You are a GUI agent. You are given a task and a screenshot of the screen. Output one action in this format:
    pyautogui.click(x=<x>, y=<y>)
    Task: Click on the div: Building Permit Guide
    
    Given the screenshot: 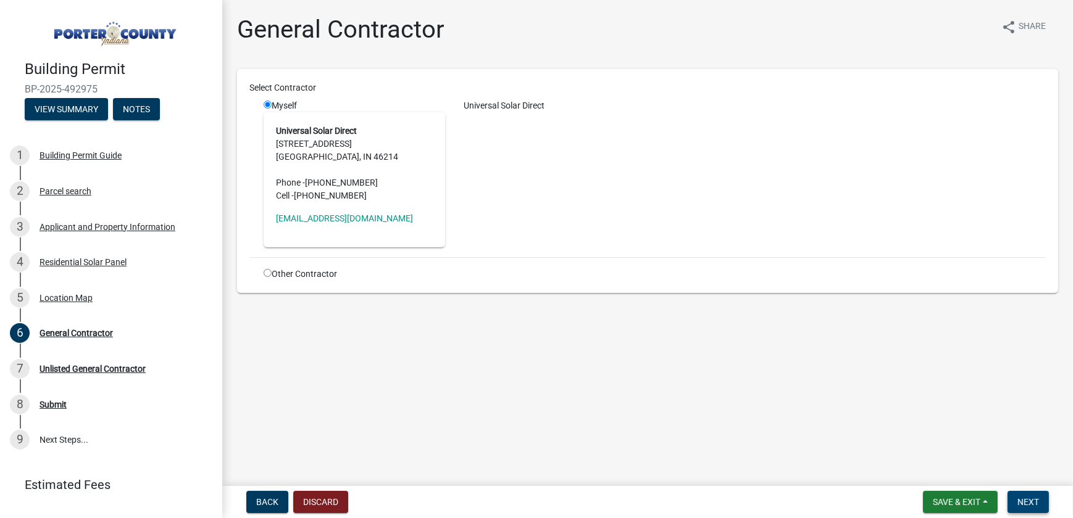 What is the action you would take?
    pyautogui.click(x=80, y=156)
    